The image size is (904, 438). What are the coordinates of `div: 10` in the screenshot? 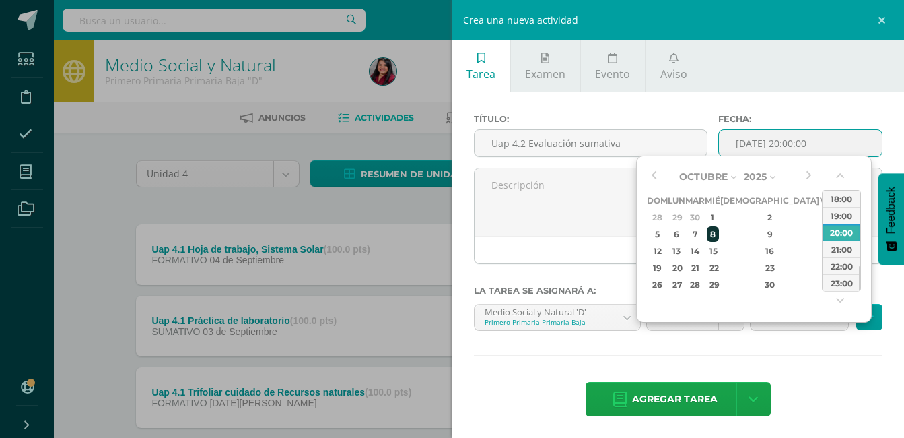 It's located at (827, 234).